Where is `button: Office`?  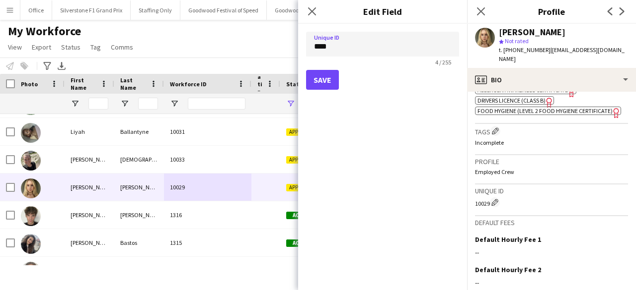
button: Office is located at coordinates (36, 10).